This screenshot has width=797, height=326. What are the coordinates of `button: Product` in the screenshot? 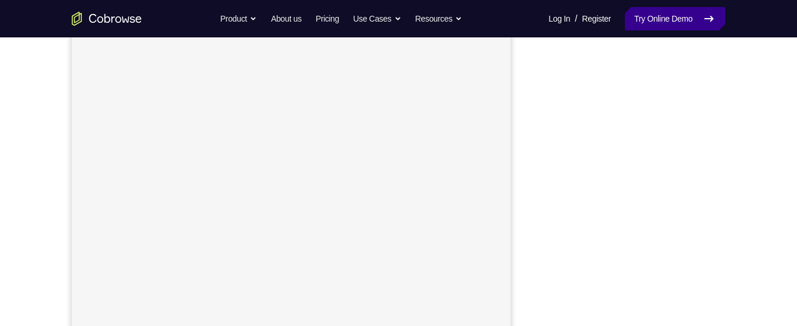 It's located at (239, 19).